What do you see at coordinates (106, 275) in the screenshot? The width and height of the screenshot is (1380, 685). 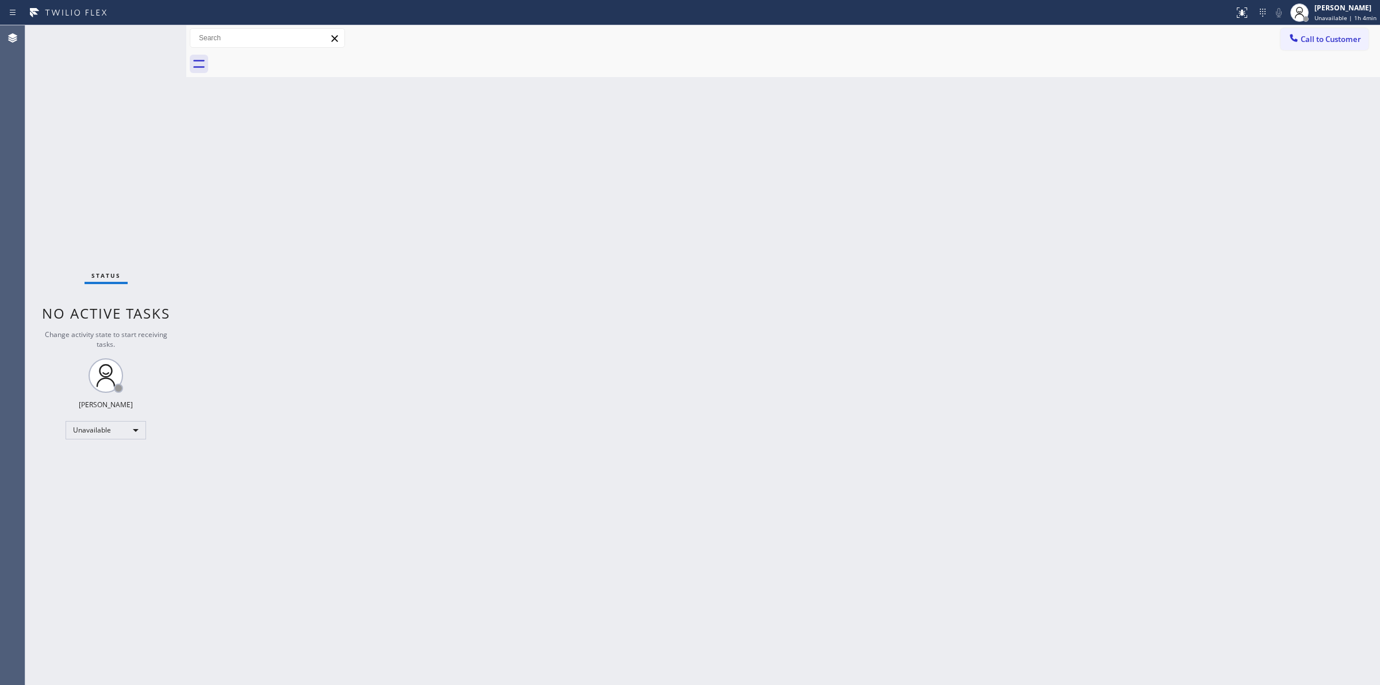 I see `span: Status` at bounding box center [106, 275].